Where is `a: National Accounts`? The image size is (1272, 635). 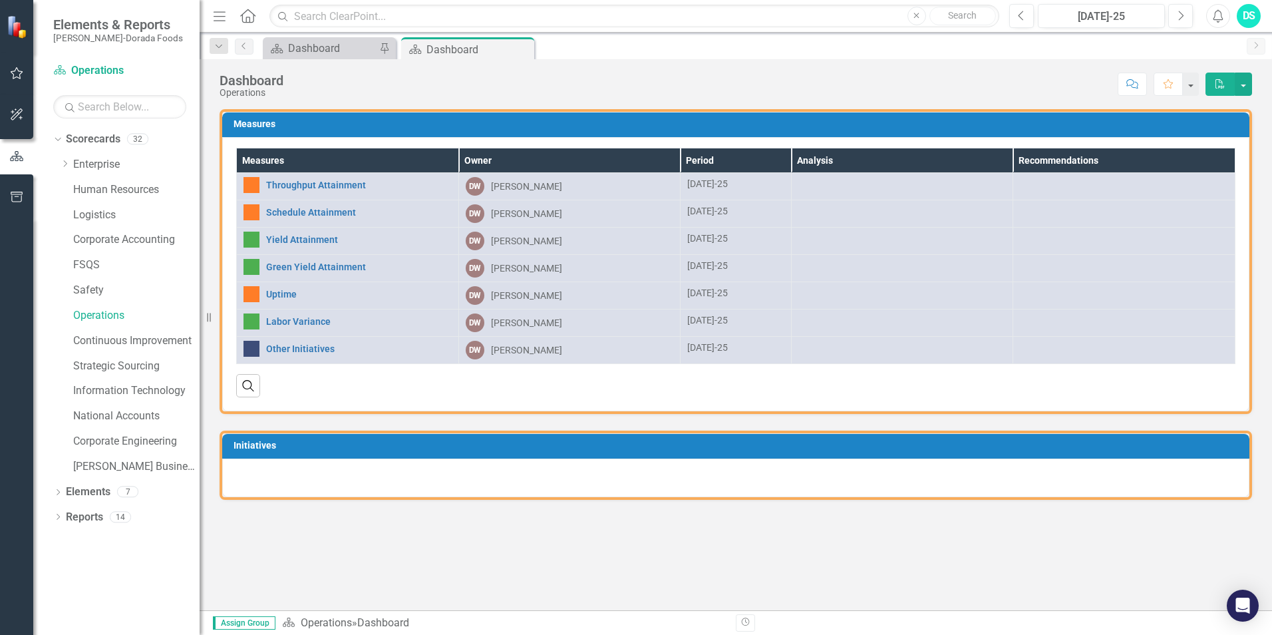
a: National Accounts is located at coordinates (136, 416).